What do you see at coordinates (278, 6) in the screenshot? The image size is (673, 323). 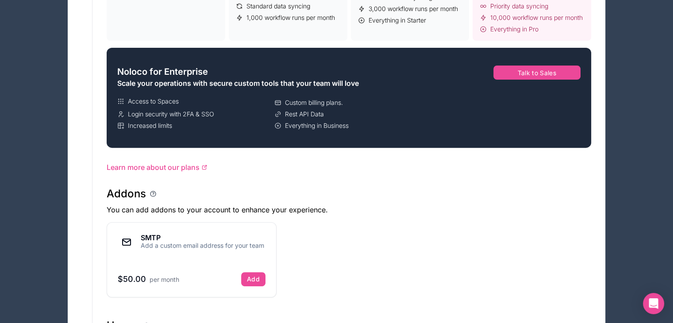 I see `span: Standard data syncing` at bounding box center [278, 6].